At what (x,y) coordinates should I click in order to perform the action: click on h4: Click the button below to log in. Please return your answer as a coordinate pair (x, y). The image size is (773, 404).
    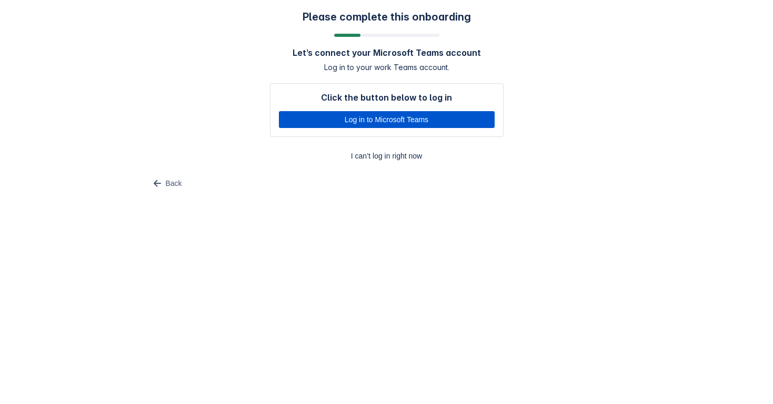
    Looking at the image, I should click on (386, 97).